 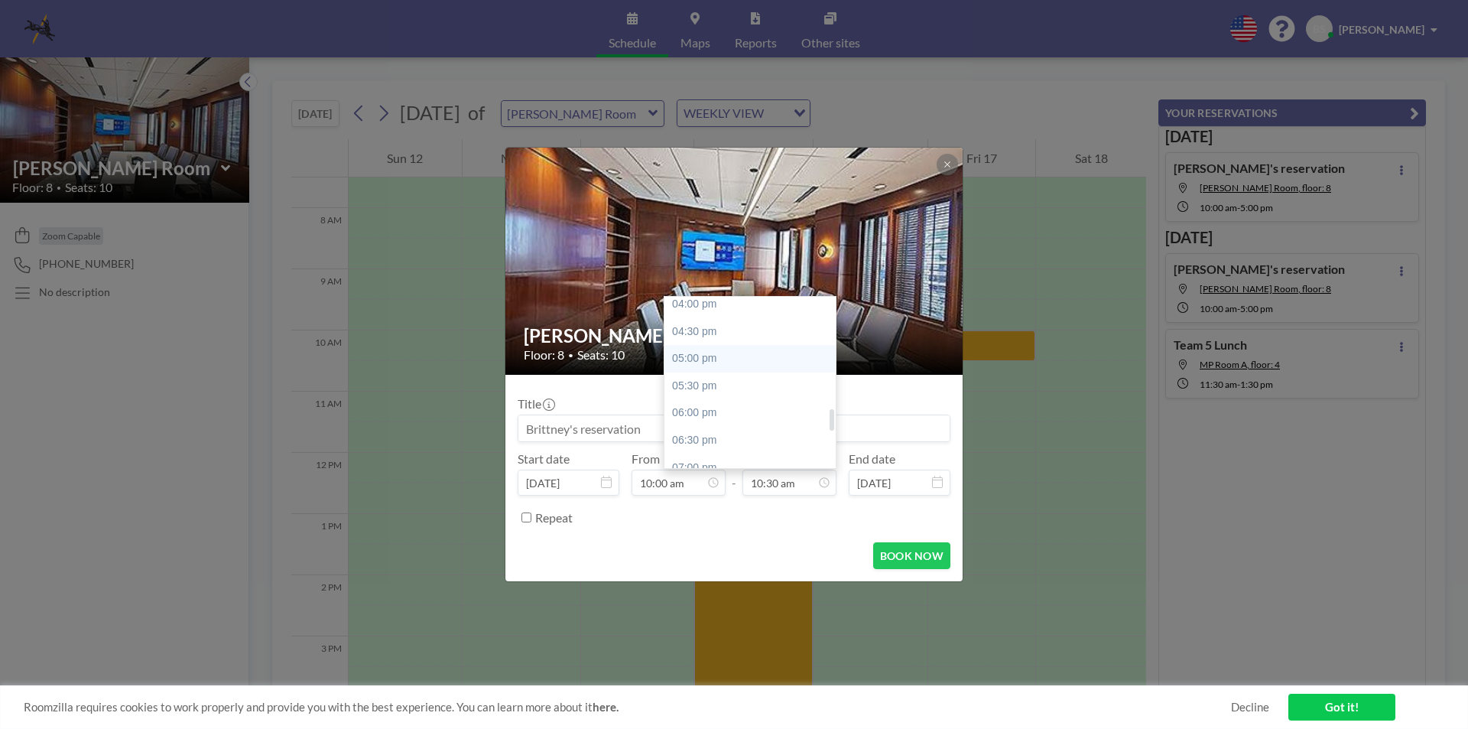 What do you see at coordinates (735, 261) in the screenshot?
I see `img: 537.jpg` at bounding box center [735, 261].